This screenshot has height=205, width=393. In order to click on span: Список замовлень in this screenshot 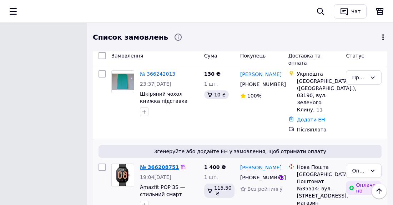, I will do `click(130, 37)`.